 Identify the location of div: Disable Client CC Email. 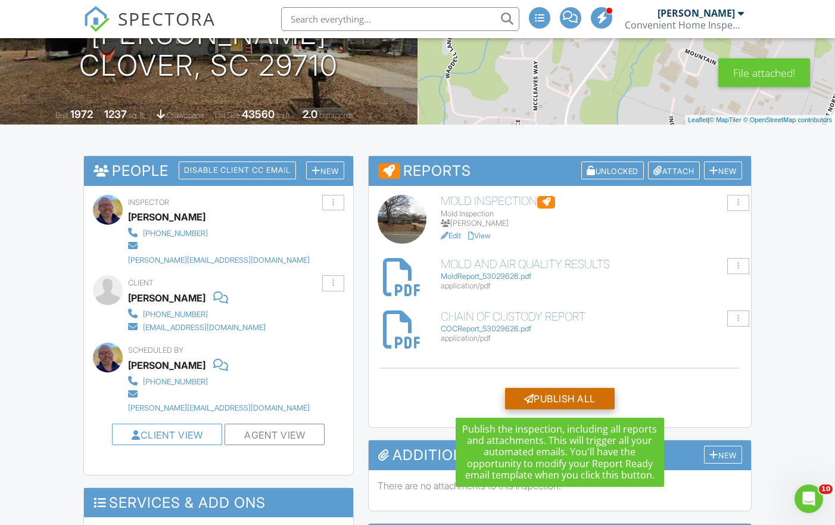
(237, 170).